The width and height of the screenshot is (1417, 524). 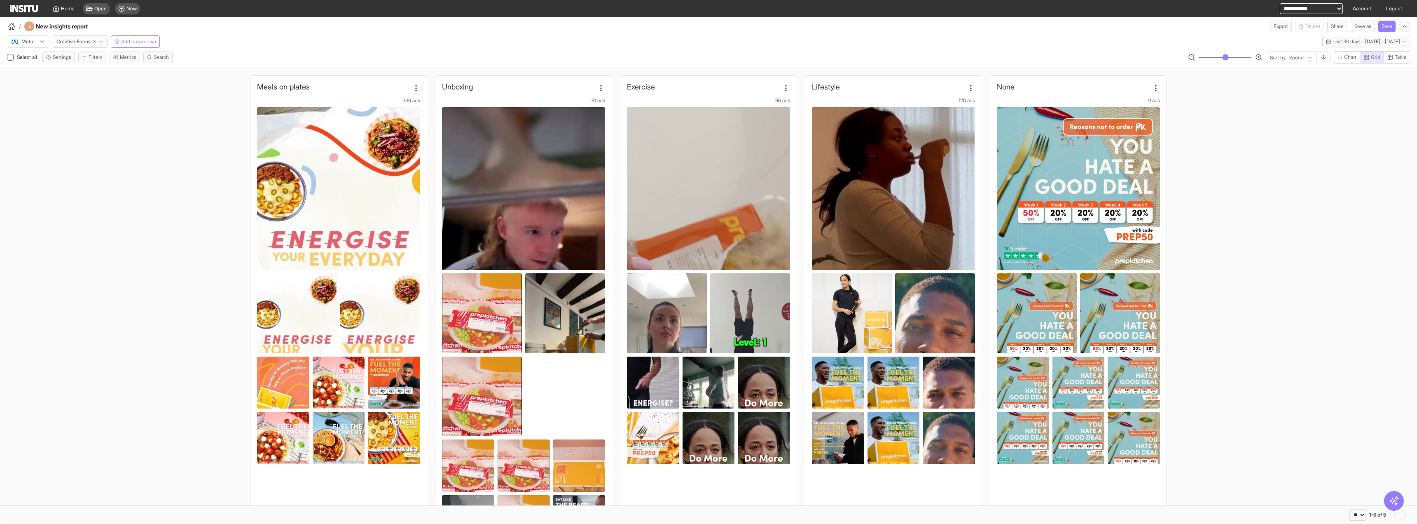 What do you see at coordinates (1347, 57) in the screenshot?
I see `button: Chart` at bounding box center [1347, 57].